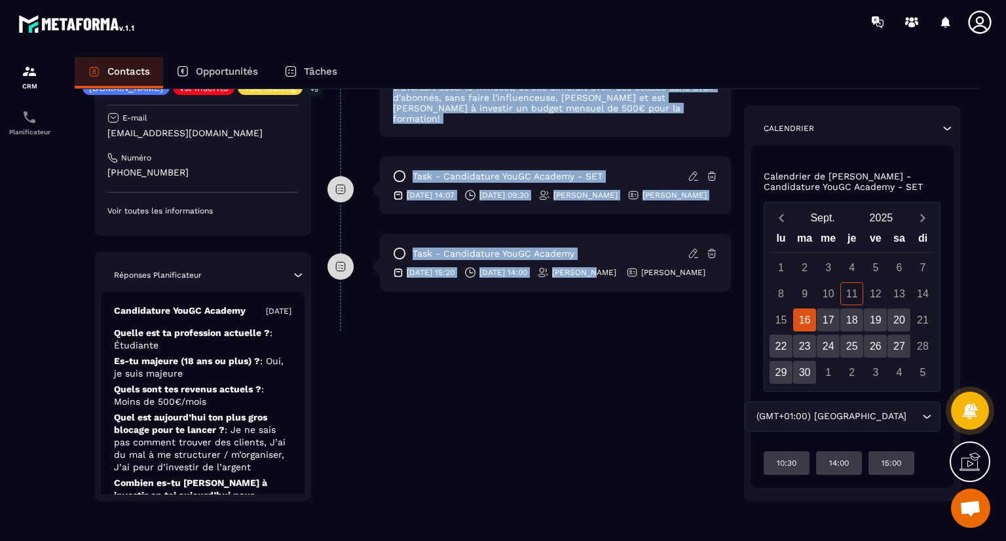 The width and height of the screenshot is (1006, 541). Describe the element at coordinates (823, 218) in the screenshot. I see `button: Open months overlay` at that location.